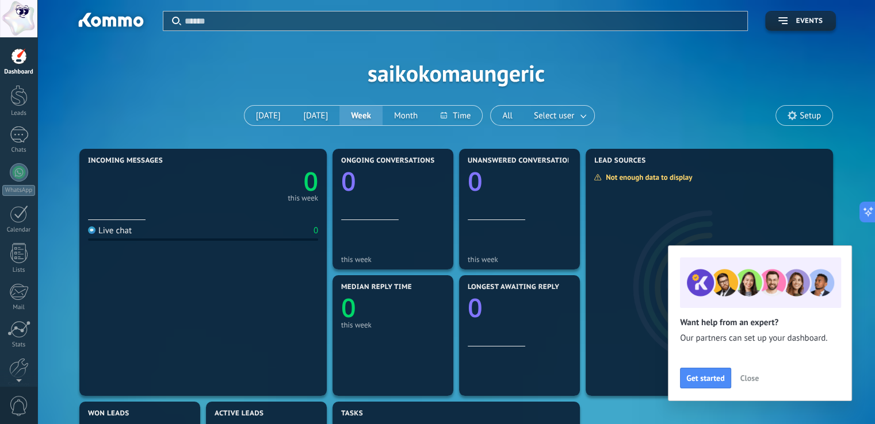  Describe the element at coordinates (316, 231) in the screenshot. I see `div: 0` at that location.